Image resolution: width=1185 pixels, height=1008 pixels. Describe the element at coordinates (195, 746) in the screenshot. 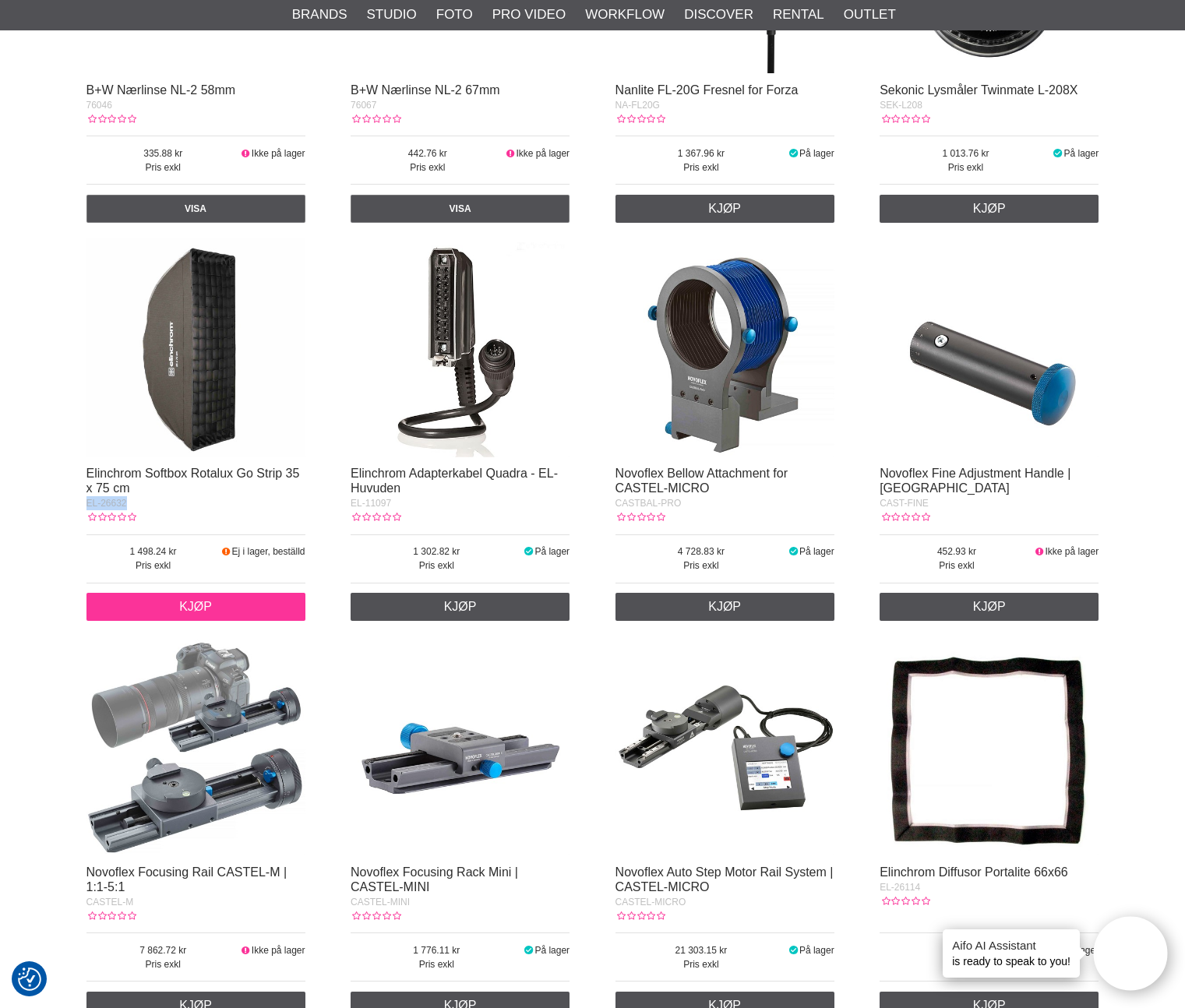

I see `img: Novoflex Focusing Rail CASTEL-M | 1:1-5:1` at that location.